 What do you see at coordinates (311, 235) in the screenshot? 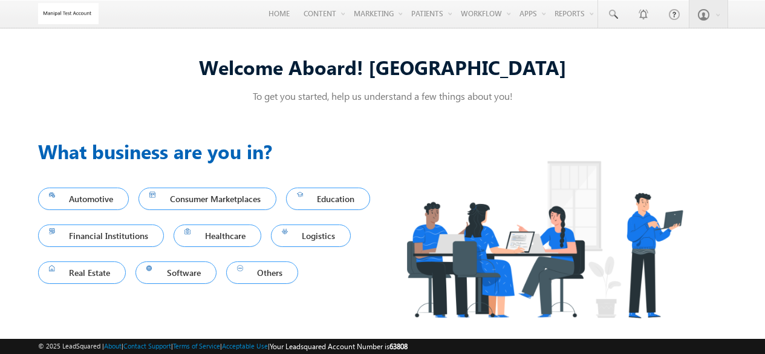
I see `span: Logistics` at bounding box center [311, 235].